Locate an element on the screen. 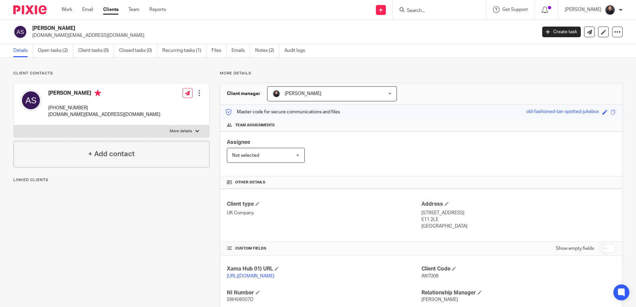 The image size is (636, 307). a: Reports is located at coordinates (158, 10).